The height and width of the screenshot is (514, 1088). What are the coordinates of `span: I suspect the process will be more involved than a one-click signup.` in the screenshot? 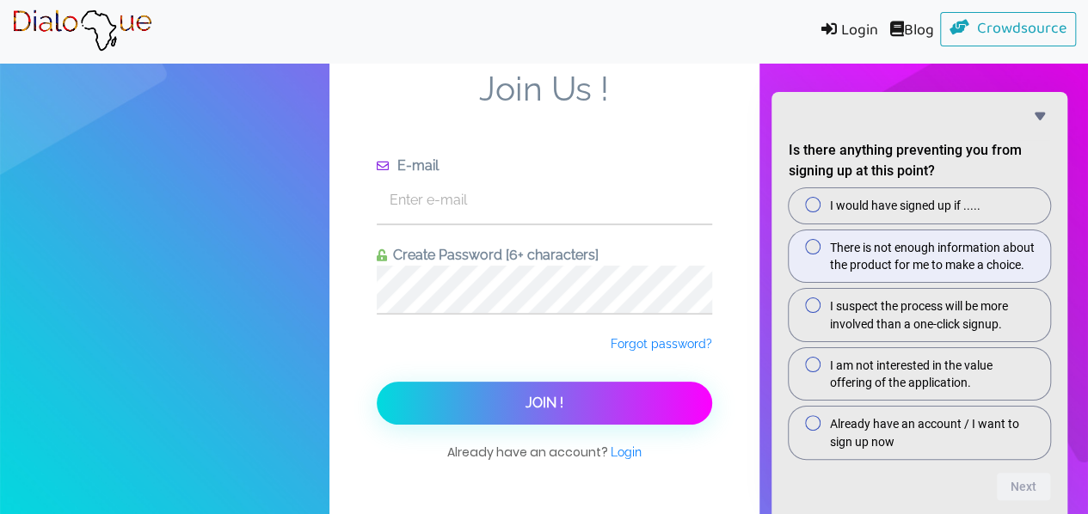 It's located at (933, 315).